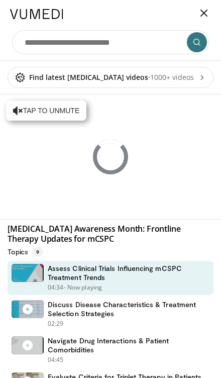 The width and height of the screenshot is (221, 378). What do you see at coordinates (129, 346) in the screenshot?
I see `h4: Navigate Drug Interactions & Patient Comorbidities` at bounding box center [129, 346].